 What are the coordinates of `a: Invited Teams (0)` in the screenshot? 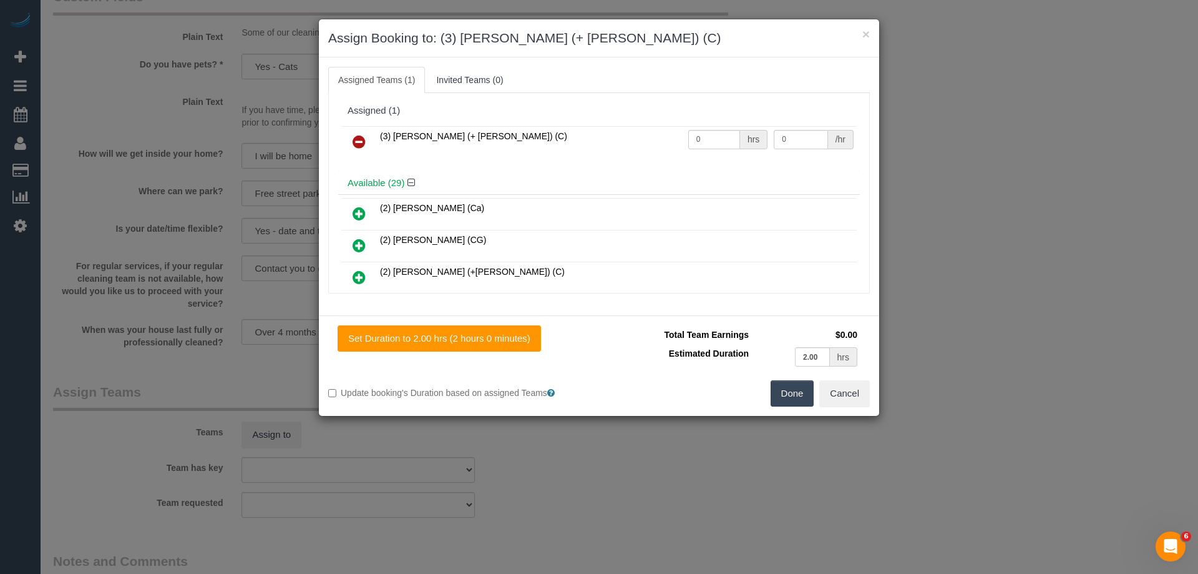 It's located at (469, 80).